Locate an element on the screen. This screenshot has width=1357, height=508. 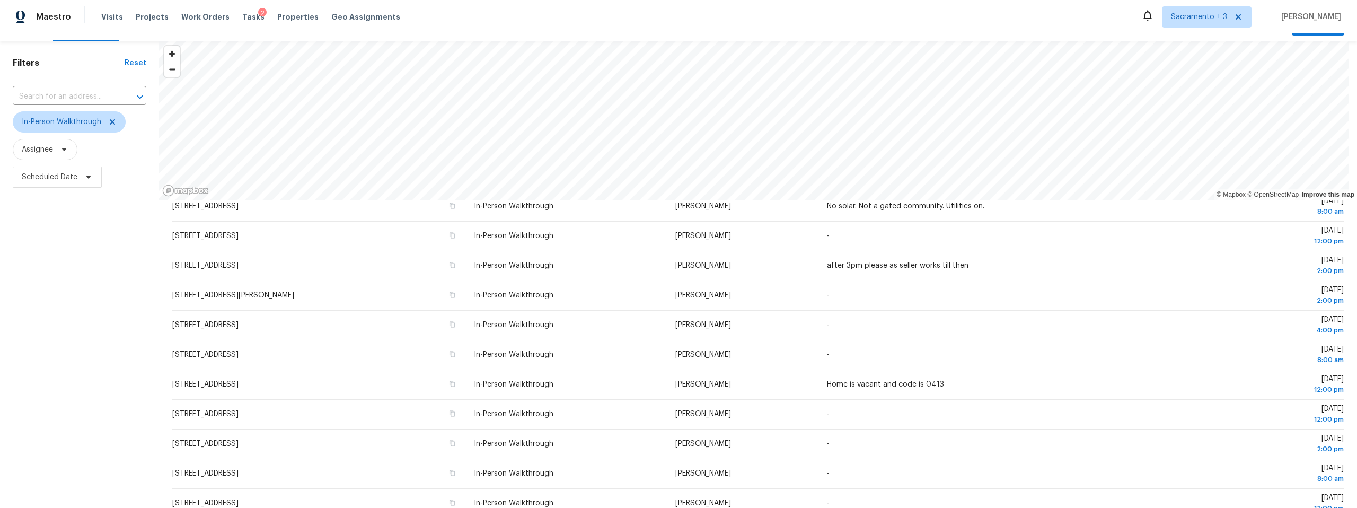
a: Mapbox homepage is located at coordinates (185, 190).